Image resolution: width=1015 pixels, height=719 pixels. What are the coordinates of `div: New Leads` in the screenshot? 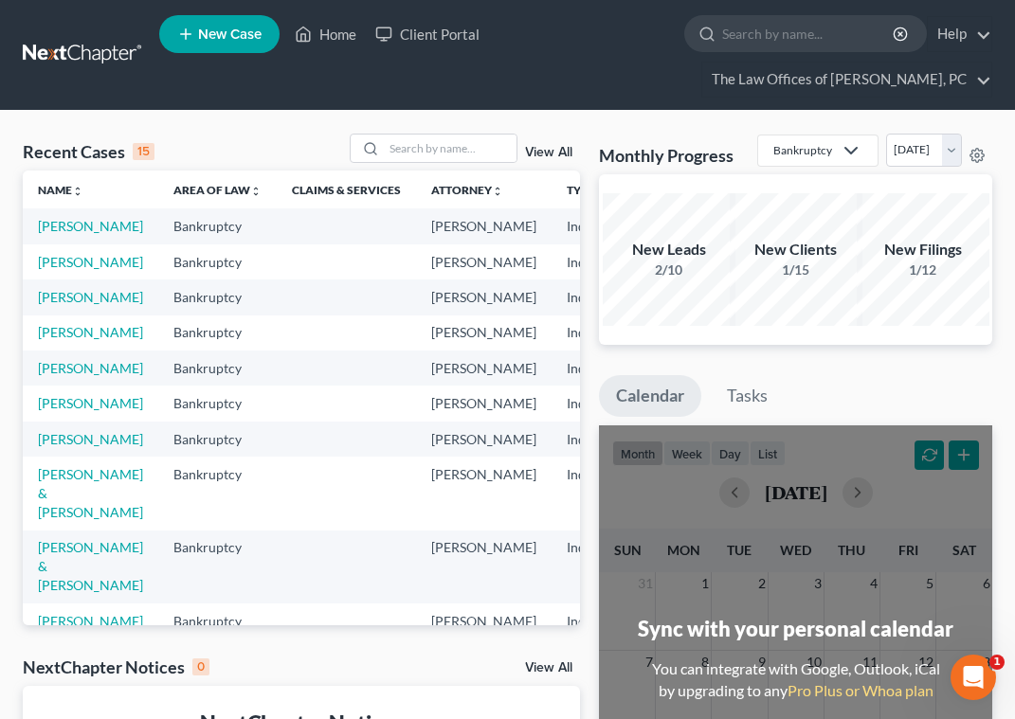 It's located at (669, 249).